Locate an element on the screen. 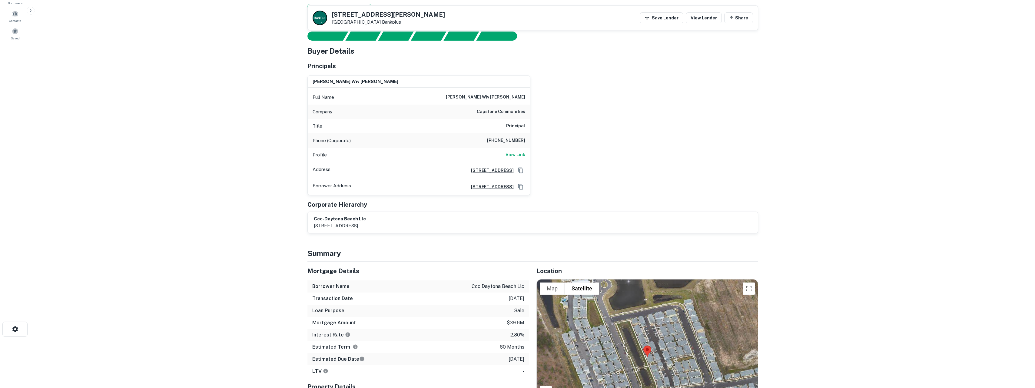 This screenshot has height=388, width=1035. div: Documents found, AI parsing details... is located at coordinates (396, 36).